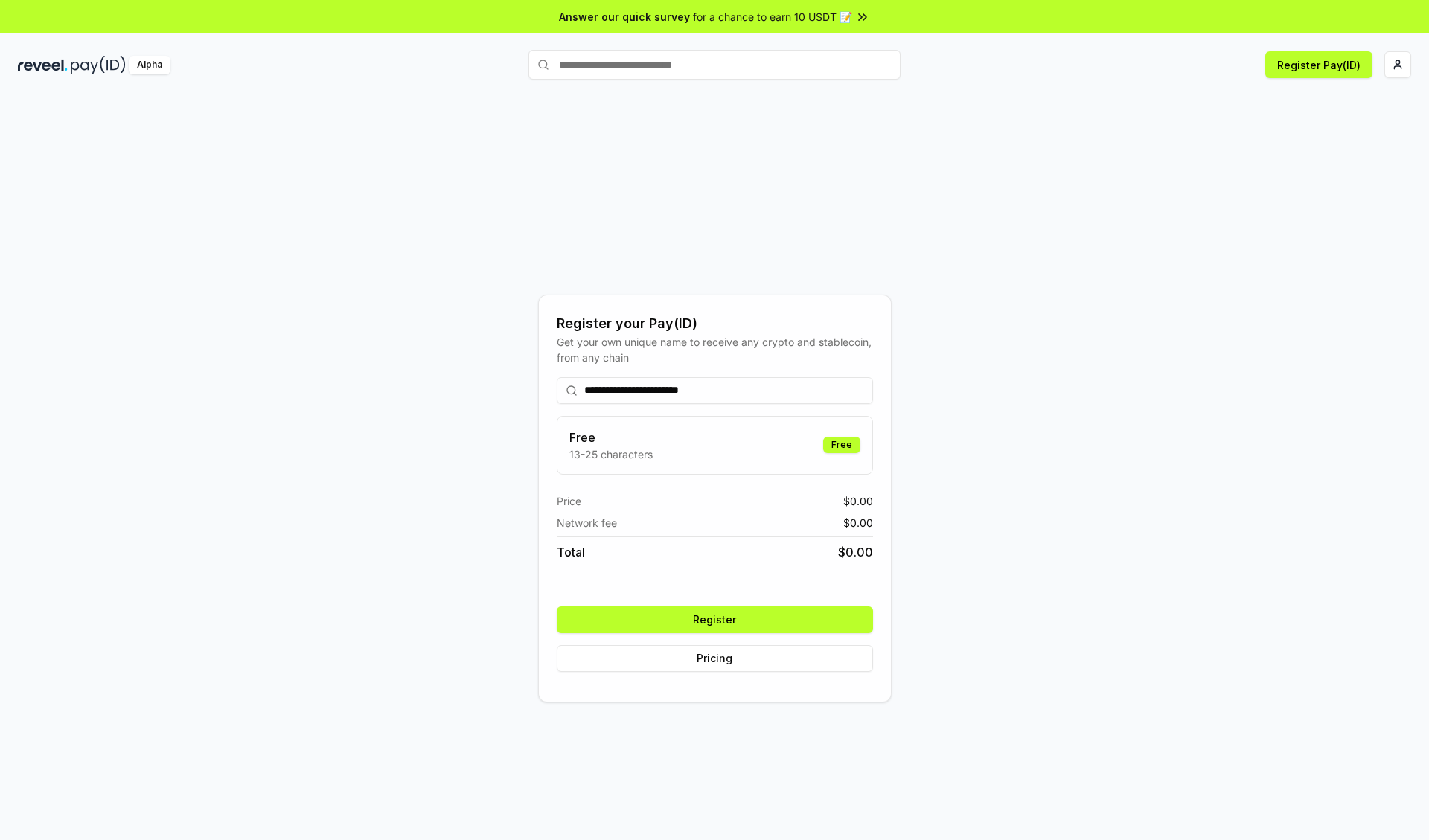 The image size is (1429, 840). I want to click on span: Network fee, so click(587, 523).